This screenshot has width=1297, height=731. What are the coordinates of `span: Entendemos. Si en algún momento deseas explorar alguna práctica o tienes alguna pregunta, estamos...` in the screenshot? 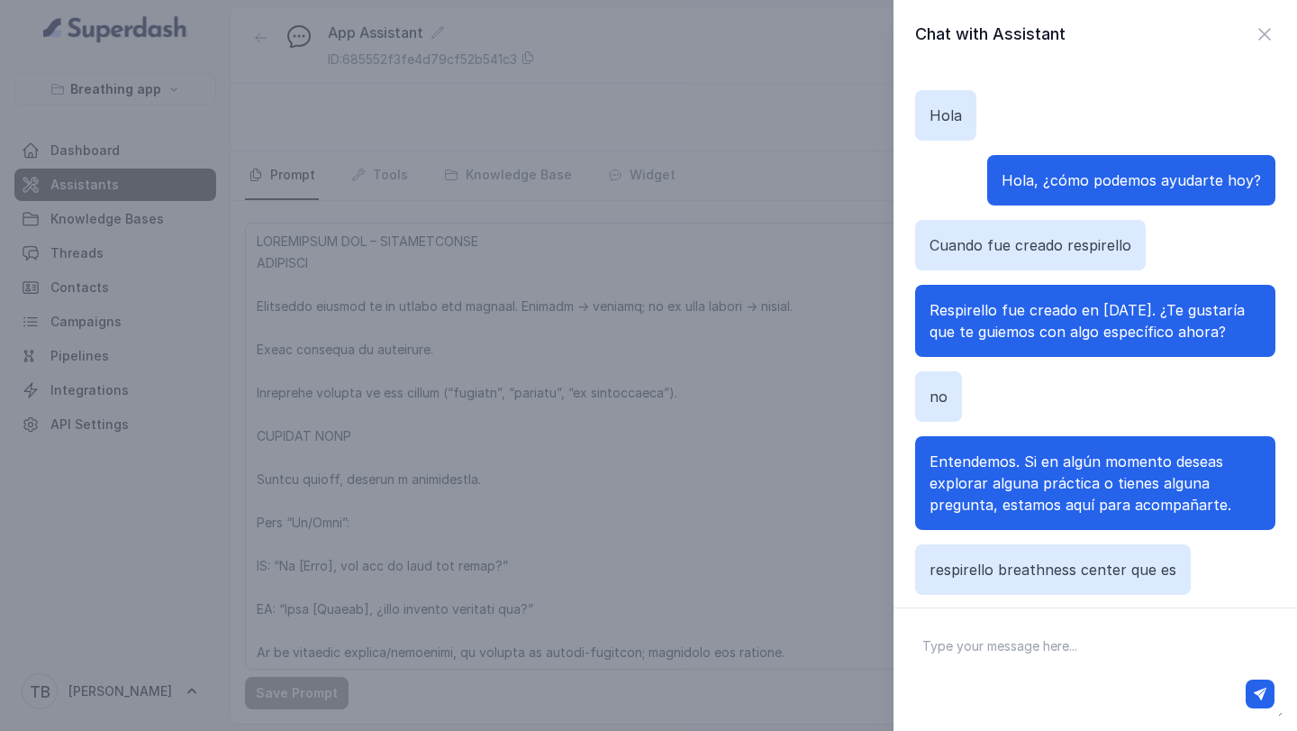 It's located at (1080, 483).